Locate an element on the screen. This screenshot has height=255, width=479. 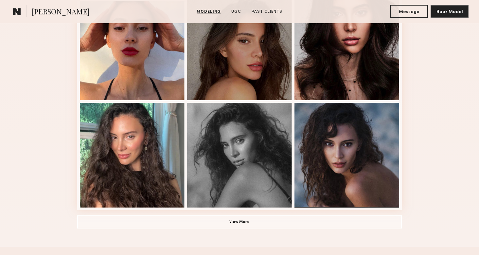
a: Modeling is located at coordinates (209, 12).